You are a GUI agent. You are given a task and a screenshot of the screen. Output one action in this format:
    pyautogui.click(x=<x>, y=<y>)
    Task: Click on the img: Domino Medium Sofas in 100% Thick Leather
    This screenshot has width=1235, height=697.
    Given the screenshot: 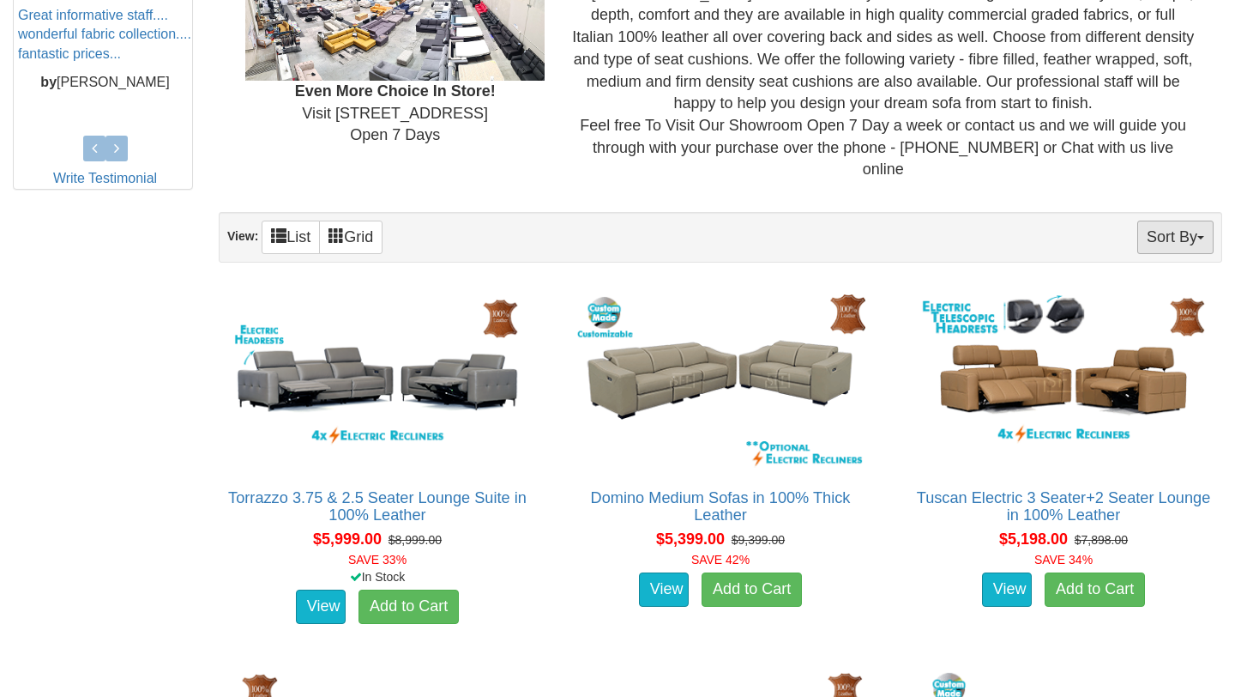 What is the action you would take?
    pyautogui.click(x=721, y=380)
    